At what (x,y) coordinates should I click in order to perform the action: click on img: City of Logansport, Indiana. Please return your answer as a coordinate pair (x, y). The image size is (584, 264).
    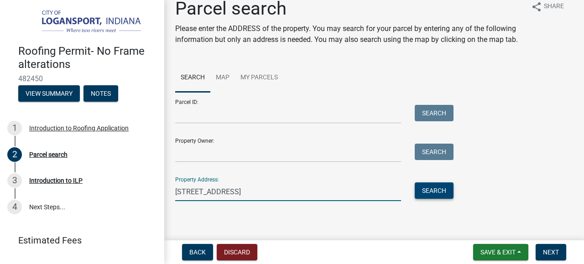
    Looking at the image, I should click on (84, 22).